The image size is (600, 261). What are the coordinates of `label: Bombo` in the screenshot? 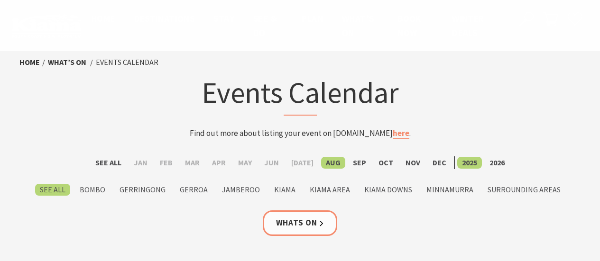 It's located at (92, 190).